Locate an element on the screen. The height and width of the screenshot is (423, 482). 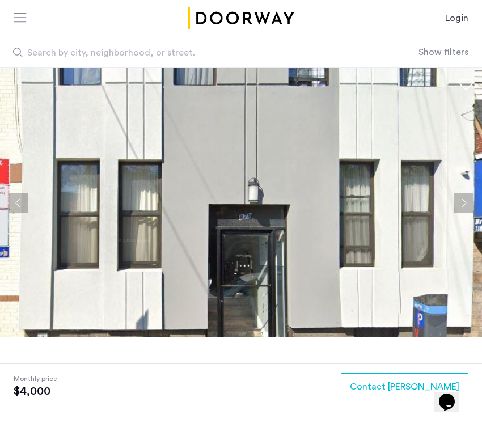
img: logo is located at coordinates (241, 18).